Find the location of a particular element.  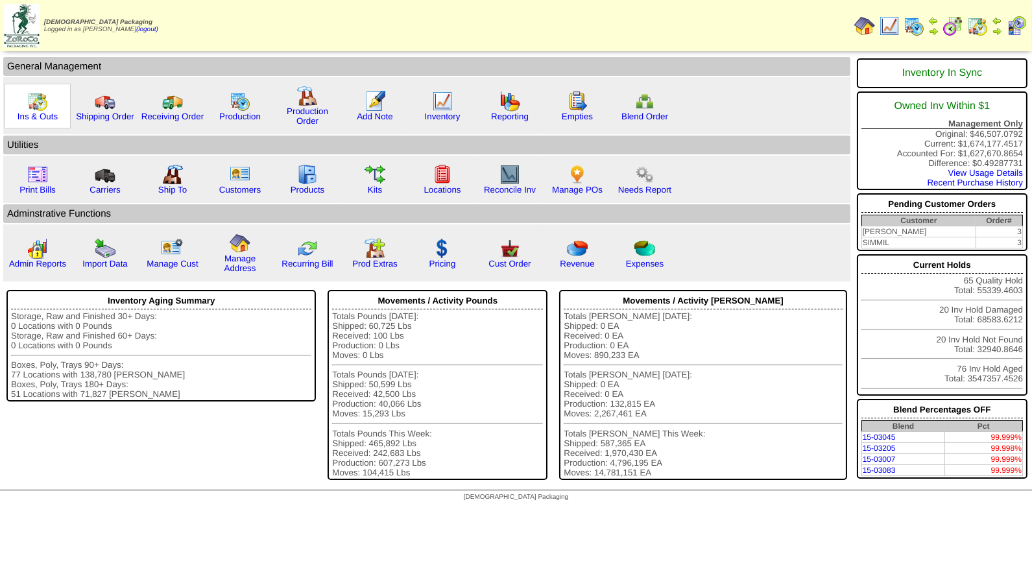

img: managecust.png is located at coordinates (172, 248).